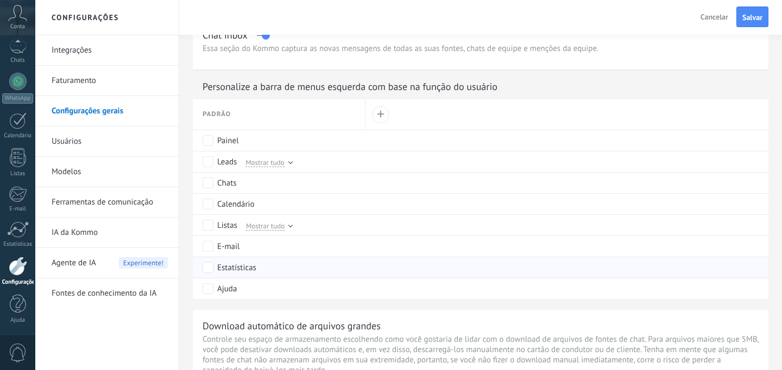  Describe the element at coordinates (107, 203) in the screenshot. I see `li: Ferramentas de comunicação` at that location.